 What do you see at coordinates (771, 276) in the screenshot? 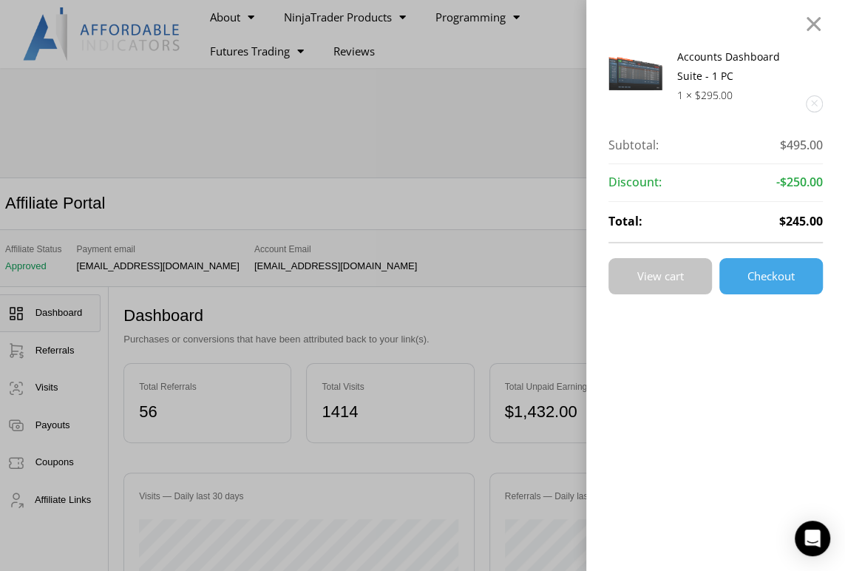
I see `a: Checkout` at bounding box center [771, 276].